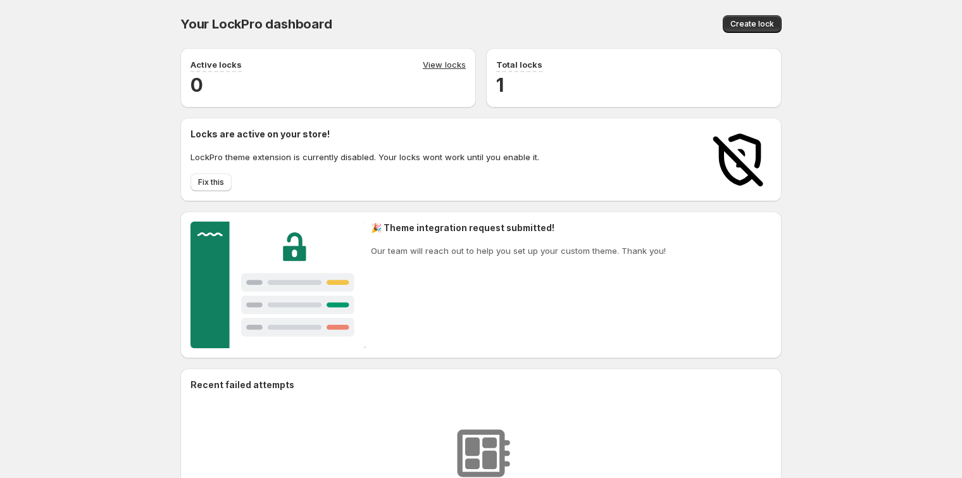  Describe the element at coordinates (519, 65) in the screenshot. I see `p: Total locks` at that location.